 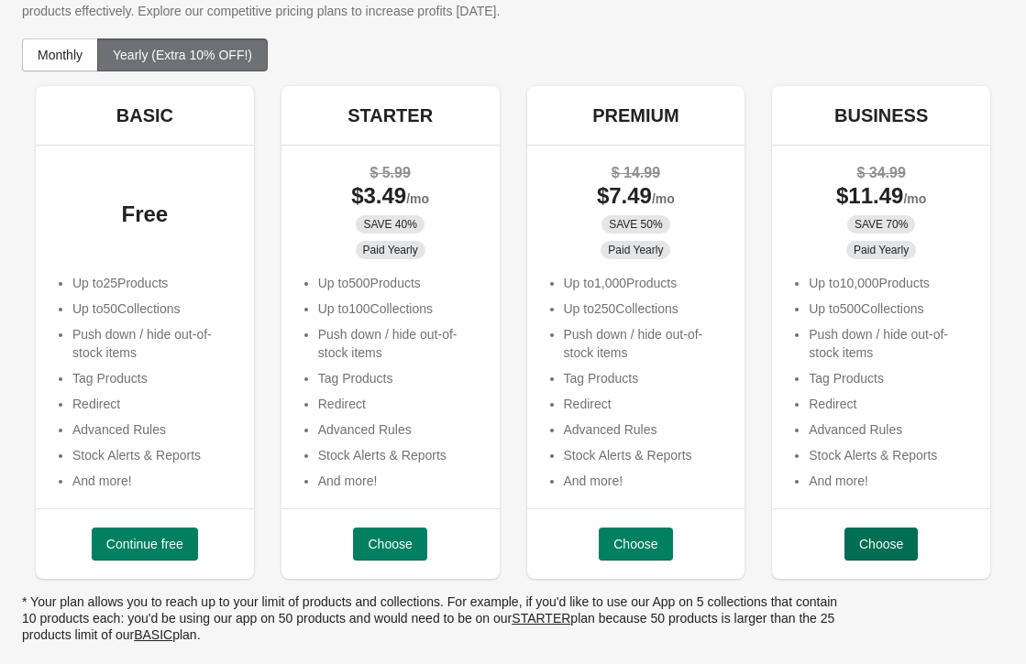 What do you see at coordinates (154, 309) in the screenshot?
I see `p: Up to 50 Collections` at bounding box center [154, 309].